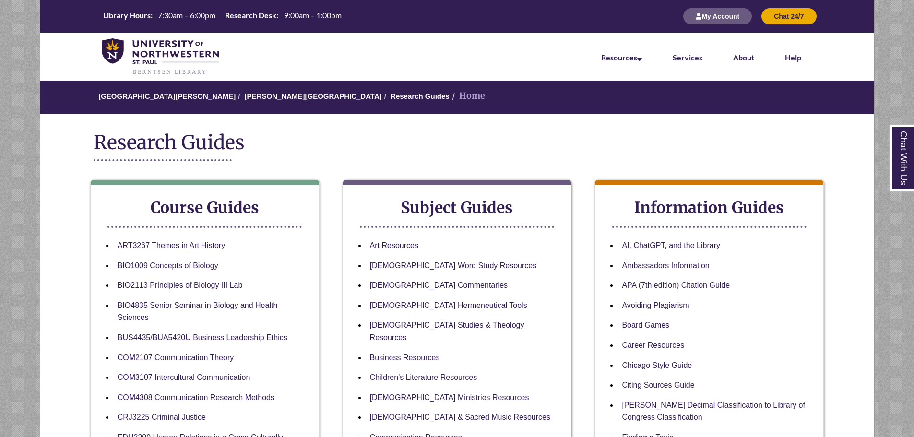 This screenshot has width=914, height=437. I want to click on a: Avoiding Plagiarism, so click(655, 305).